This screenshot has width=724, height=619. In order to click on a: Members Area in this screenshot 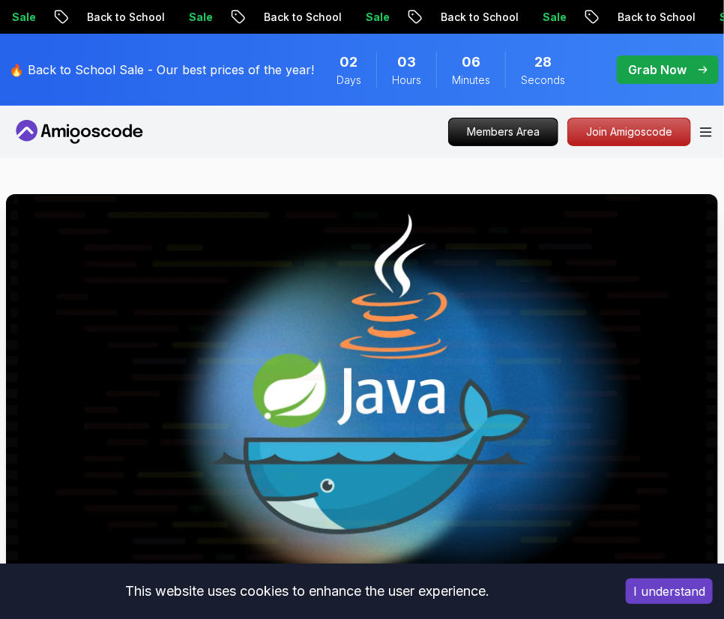, I will do `click(503, 132)`.